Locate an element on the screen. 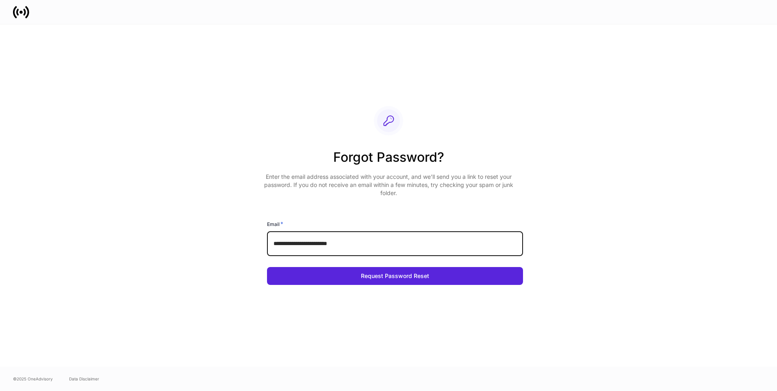 This screenshot has height=391, width=777. h2: Forgot Password? is located at coordinates (388, 161).